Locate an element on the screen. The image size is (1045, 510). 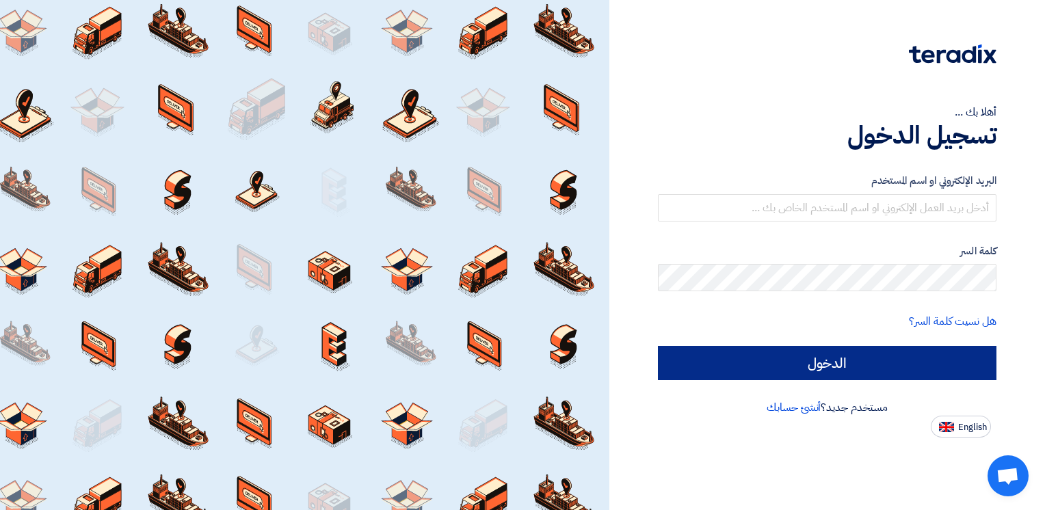
div: مستخدم جديد؟ is located at coordinates (827, 408).